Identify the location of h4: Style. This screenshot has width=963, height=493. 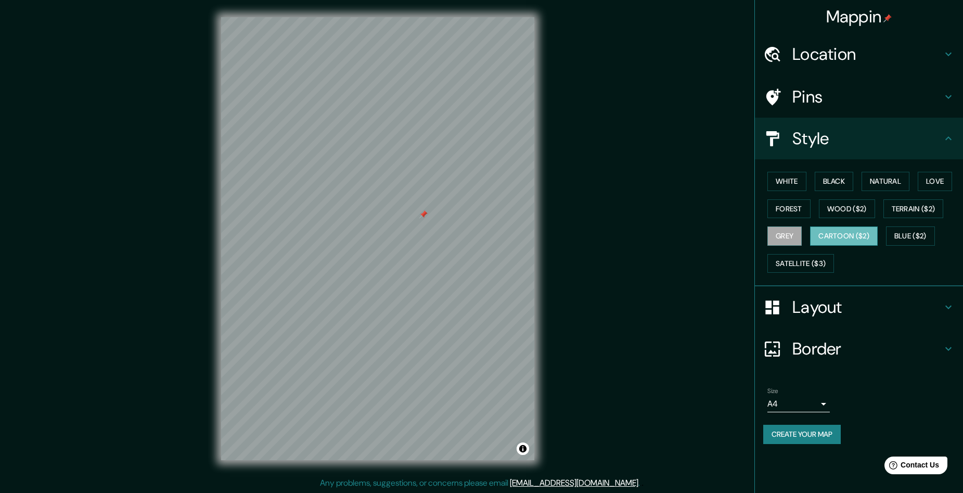
(868, 138).